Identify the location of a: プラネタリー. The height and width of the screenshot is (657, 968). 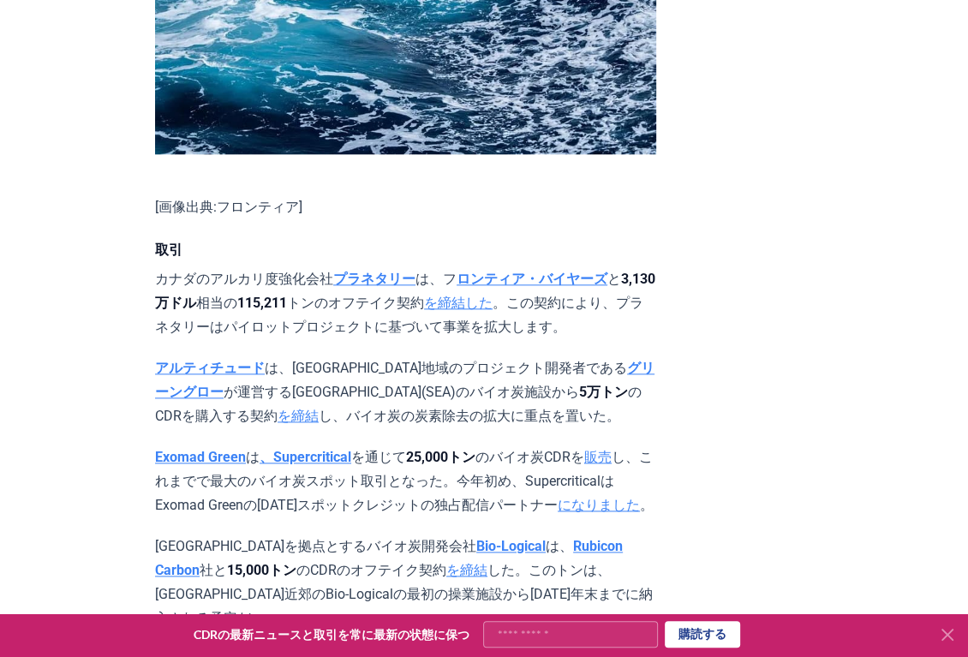
(374, 278).